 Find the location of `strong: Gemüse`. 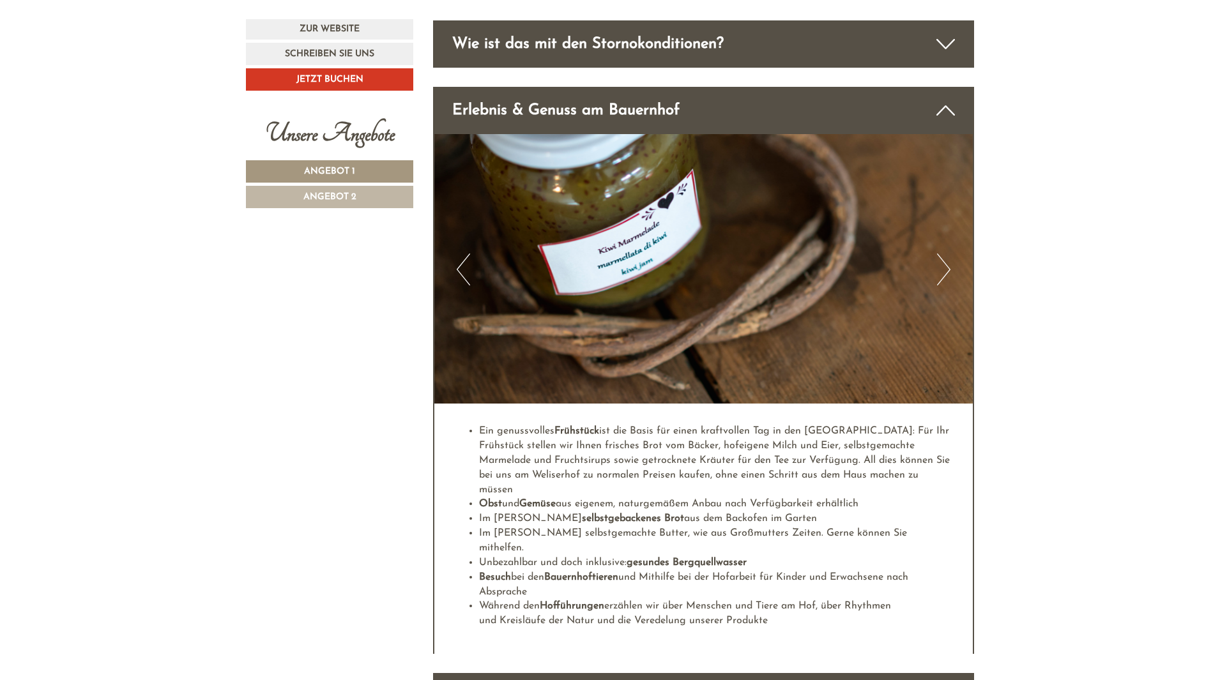

strong: Gemüse is located at coordinates (537, 504).